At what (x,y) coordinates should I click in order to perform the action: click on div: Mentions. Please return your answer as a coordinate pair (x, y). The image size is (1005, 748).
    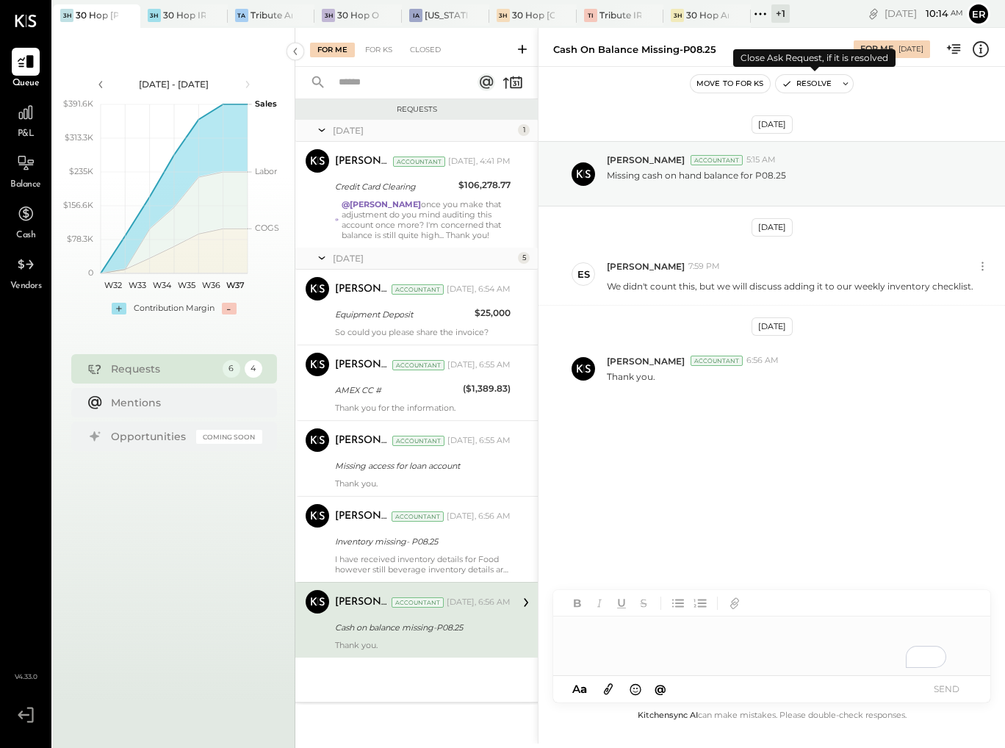
    Looking at the image, I should click on (183, 403).